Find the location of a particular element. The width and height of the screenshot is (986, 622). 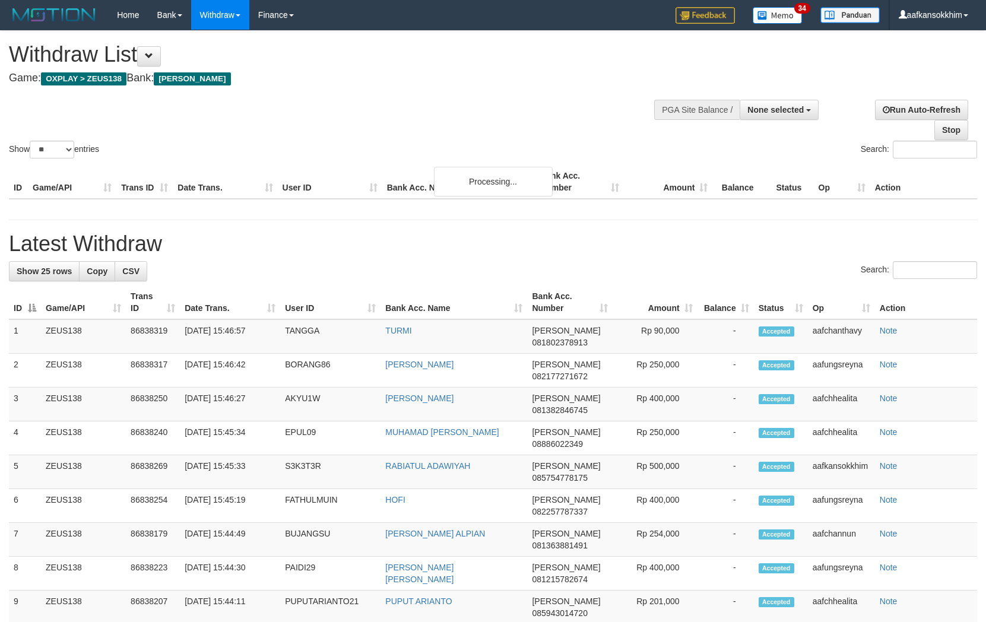

a: CSV is located at coordinates (131, 271).